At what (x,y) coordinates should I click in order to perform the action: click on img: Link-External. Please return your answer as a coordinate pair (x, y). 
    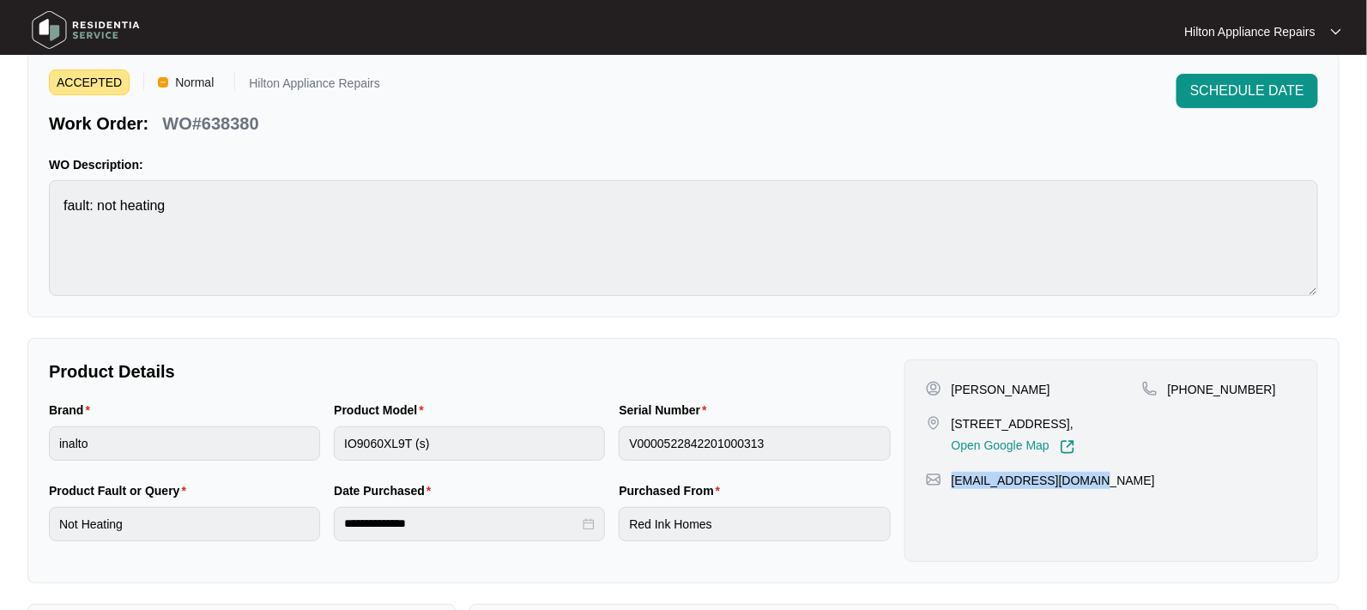
    Looking at the image, I should click on (1068, 447).